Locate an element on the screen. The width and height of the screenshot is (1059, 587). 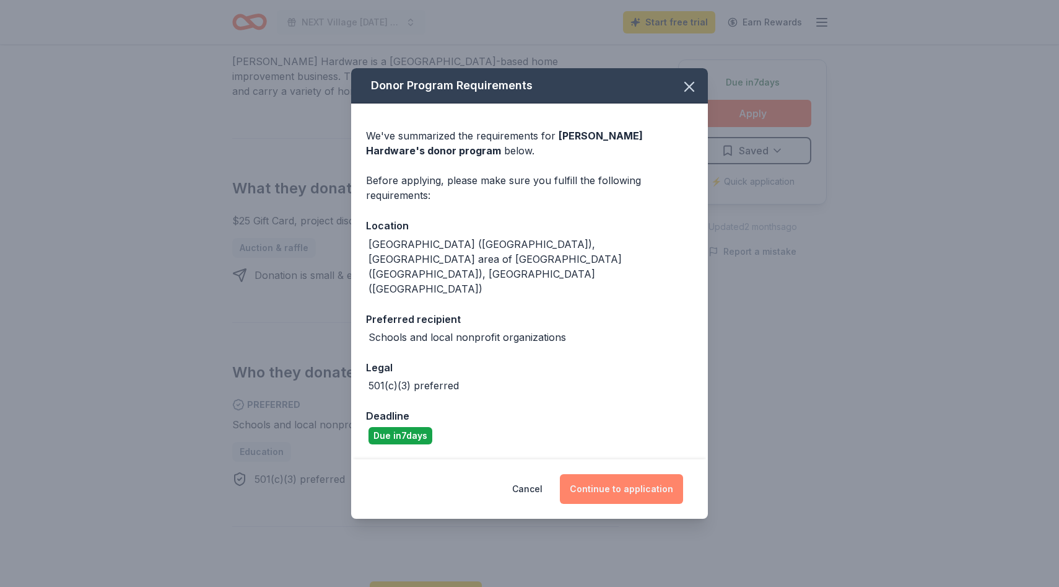
div: Deadline is located at coordinates (530, 416).